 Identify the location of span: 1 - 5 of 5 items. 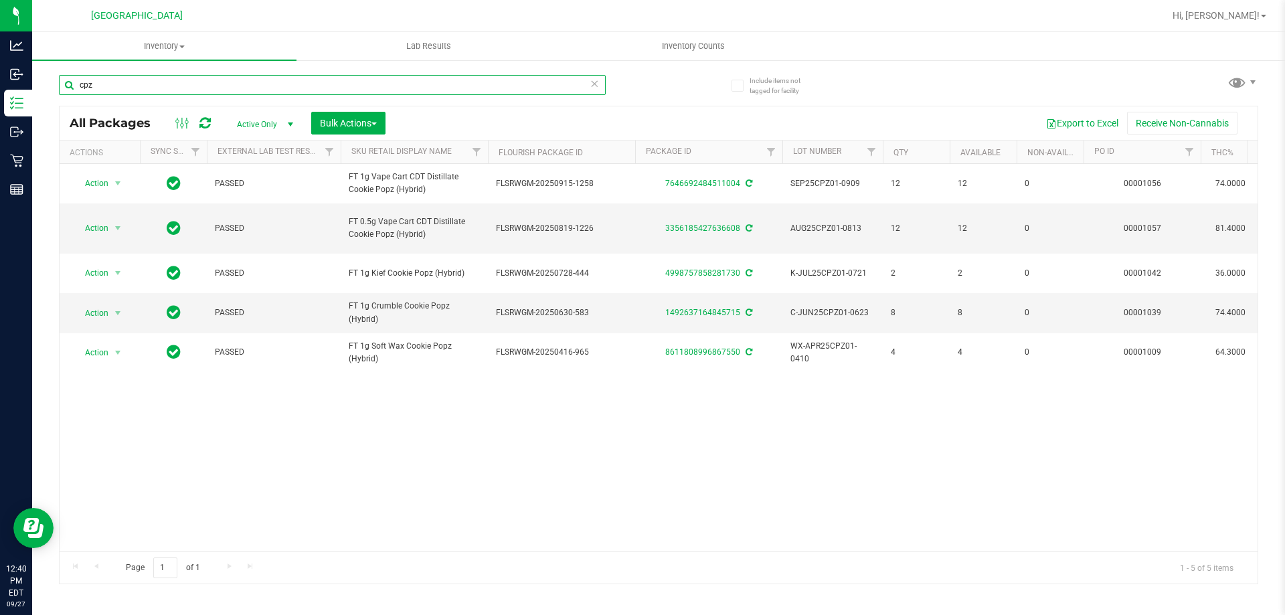
(1207, 568).